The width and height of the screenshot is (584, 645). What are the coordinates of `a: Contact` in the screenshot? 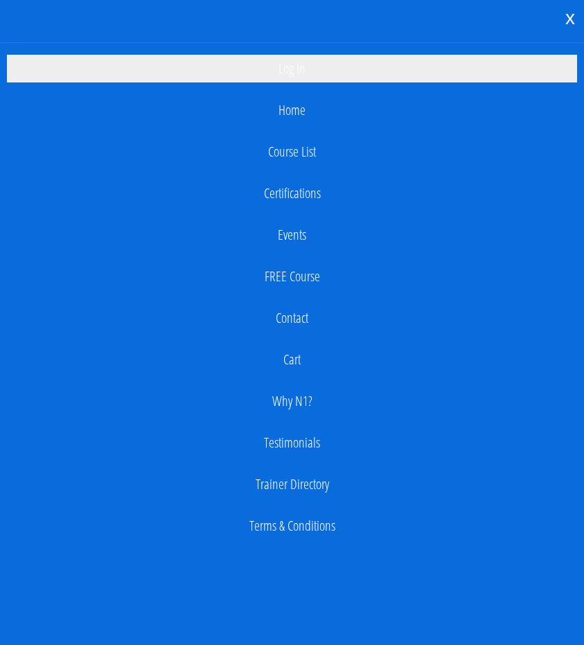 It's located at (292, 318).